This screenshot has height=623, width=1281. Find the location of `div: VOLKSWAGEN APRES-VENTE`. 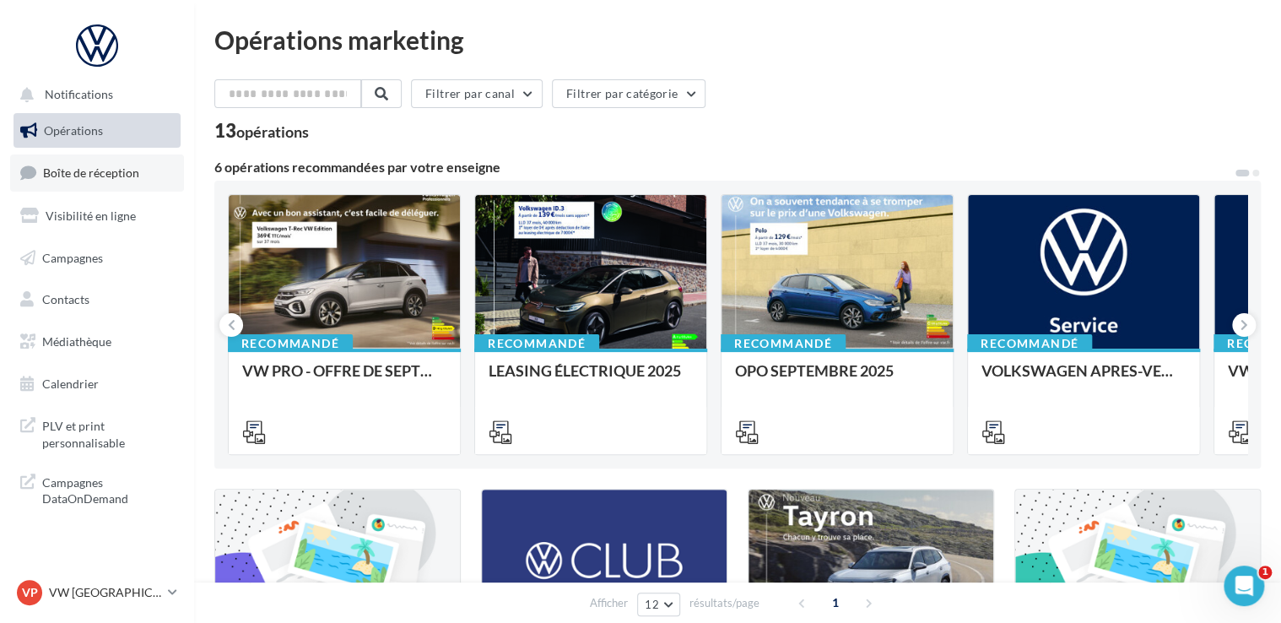

div: VOLKSWAGEN APRES-VENTE is located at coordinates (1084, 379).